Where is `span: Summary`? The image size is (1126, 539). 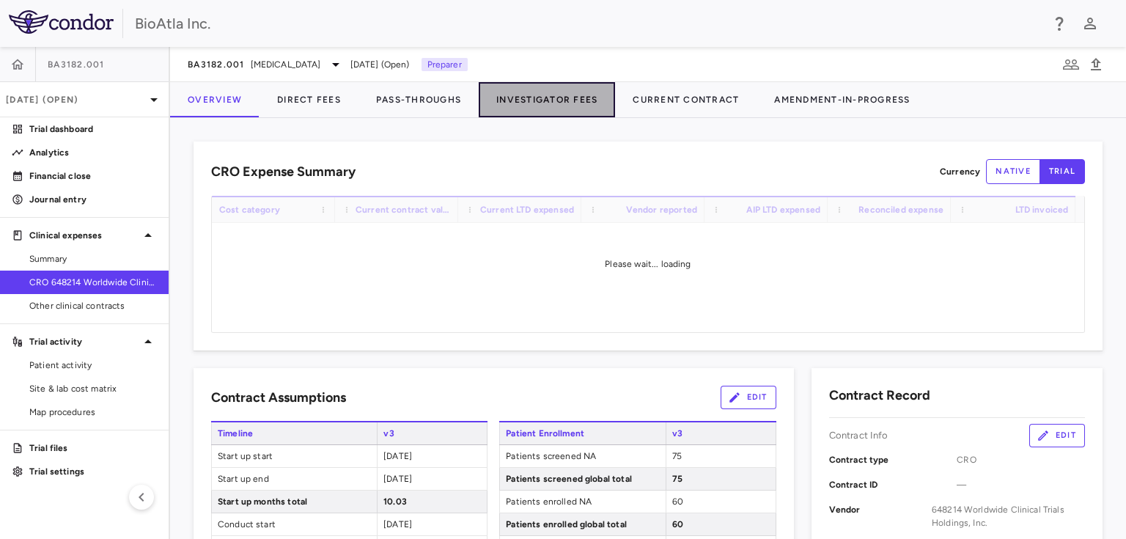 span: Summary is located at coordinates (93, 259).